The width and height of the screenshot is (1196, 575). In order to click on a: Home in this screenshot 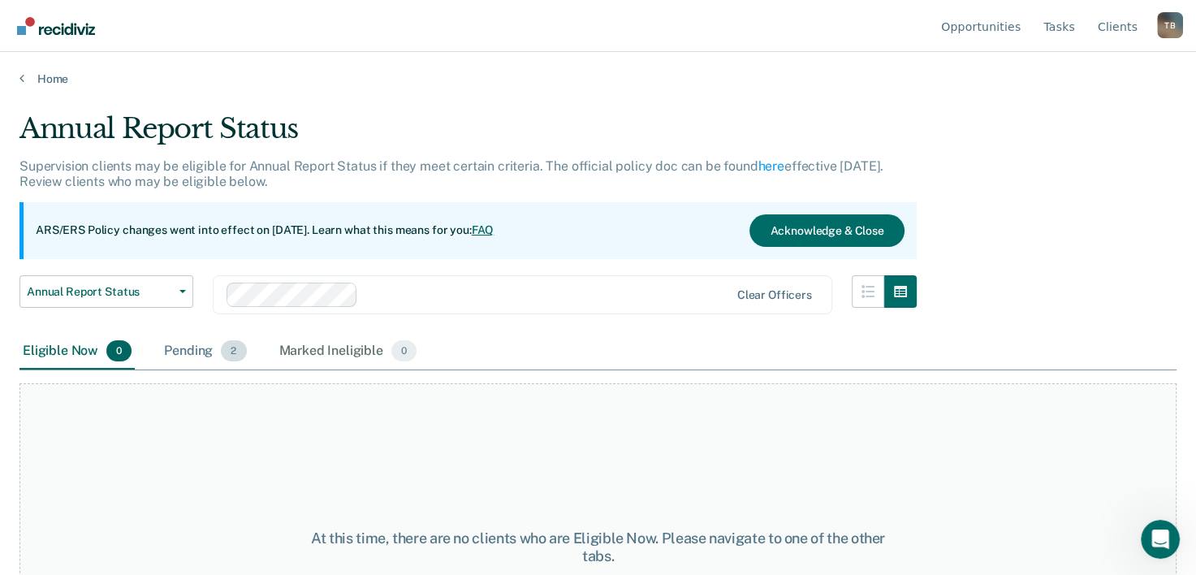, I will do `click(598, 79)`.